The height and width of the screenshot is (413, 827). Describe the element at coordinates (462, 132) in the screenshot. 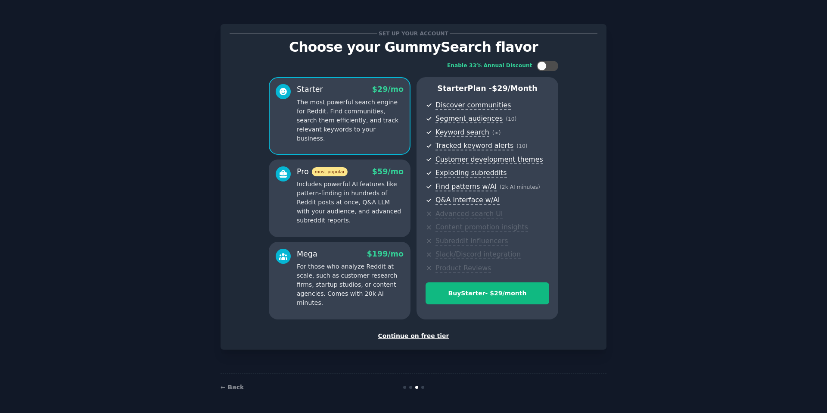

I see `span: Keyword search` at that location.